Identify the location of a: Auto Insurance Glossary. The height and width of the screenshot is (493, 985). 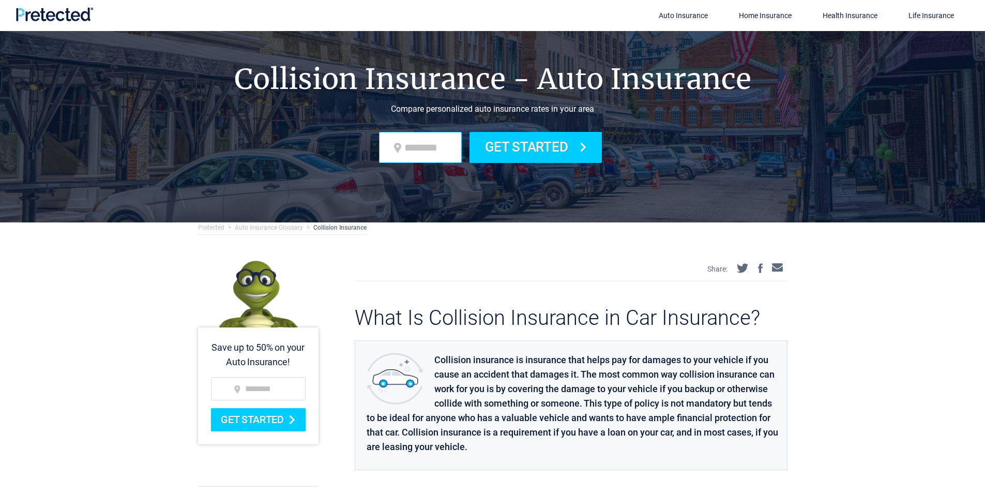
(269, 227).